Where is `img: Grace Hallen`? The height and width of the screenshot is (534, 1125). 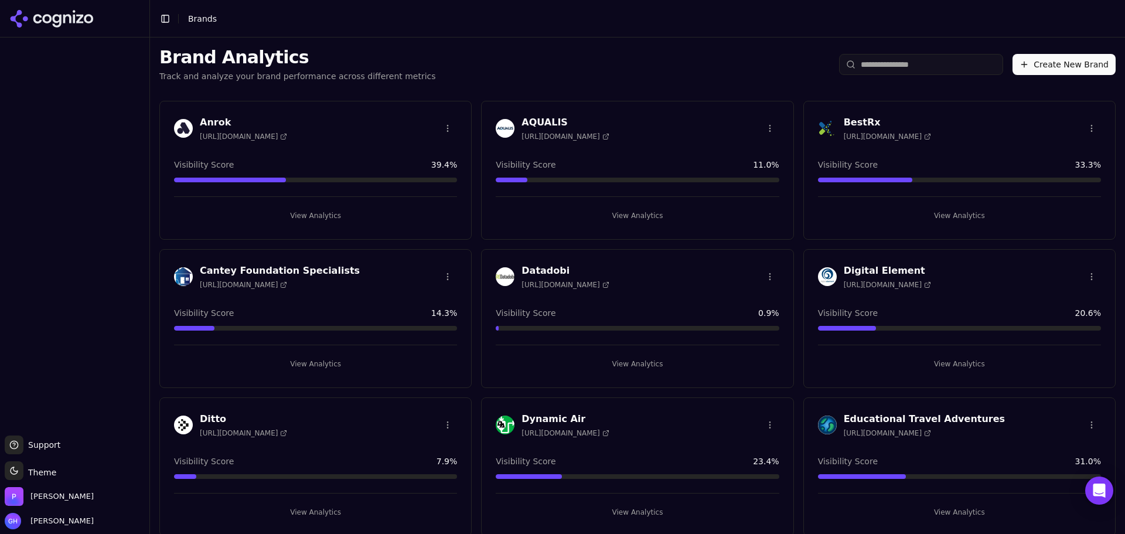 img: Grace Hallen is located at coordinates (13, 521).